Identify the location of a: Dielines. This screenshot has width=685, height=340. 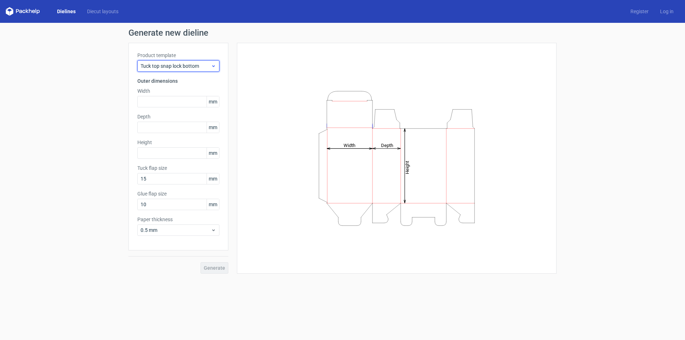
(66, 11).